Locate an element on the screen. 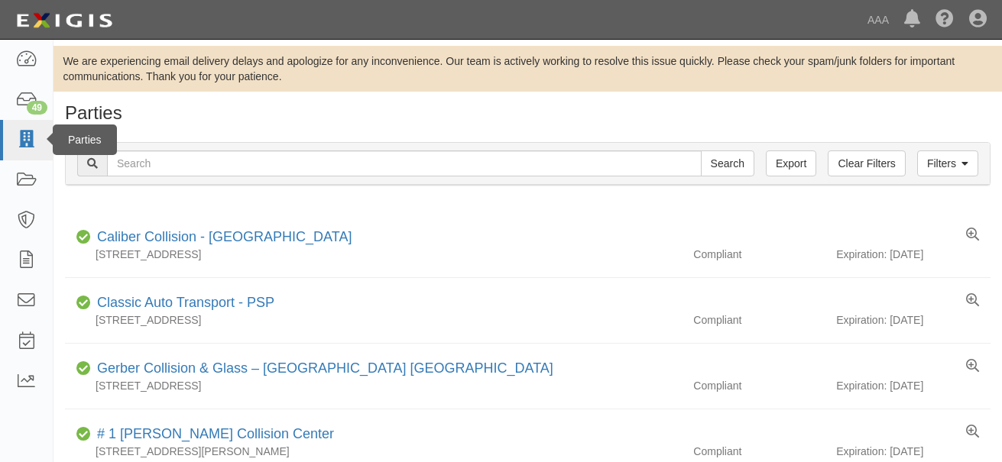  div: Caliber Collision - Gainesville is located at coordinates (221, 238).